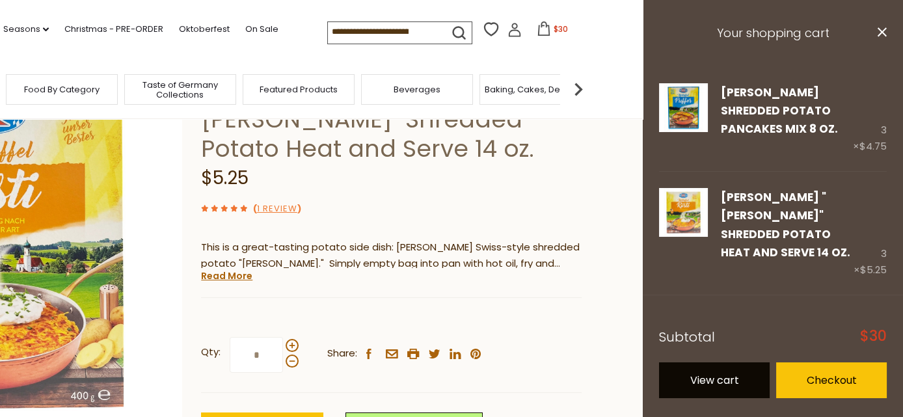 The height and width of the screenshot is (417, 903). I want to click on strong: Qty:, so click(211, 352).